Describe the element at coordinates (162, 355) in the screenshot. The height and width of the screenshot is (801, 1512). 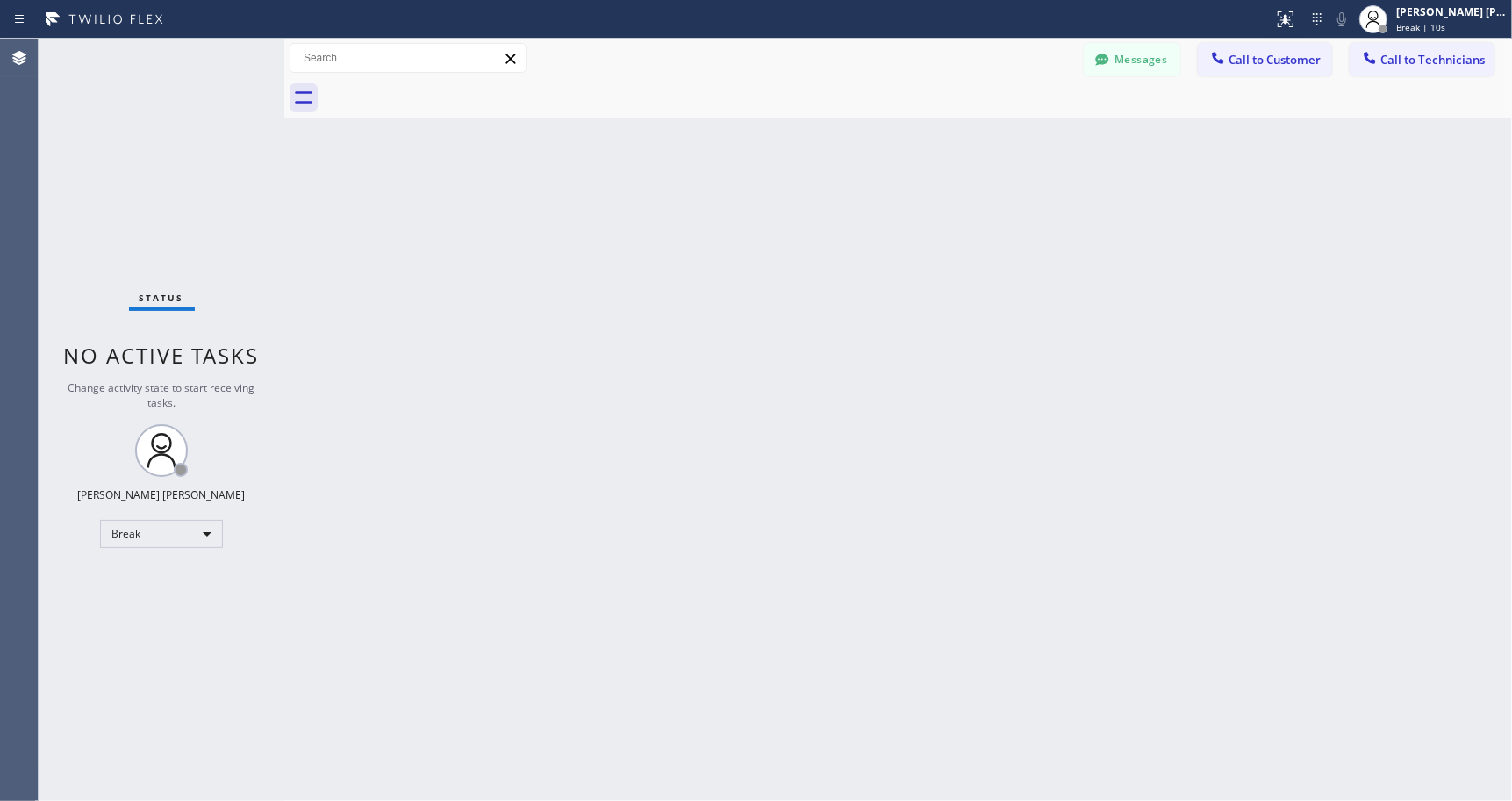
I see `span: No active tasks` at that location.